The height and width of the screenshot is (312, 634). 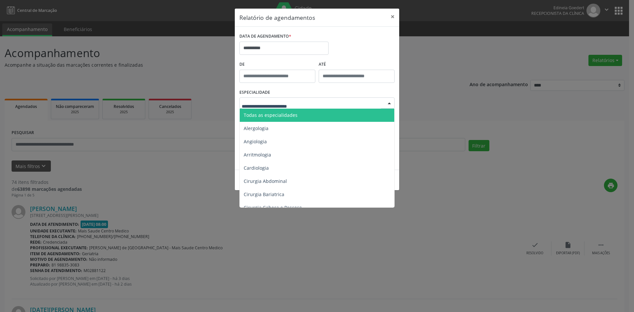 What do you see at coordinates (256, 128) in the screenshot?
I see `span: Alergologia` at bounding box center [256, 128].